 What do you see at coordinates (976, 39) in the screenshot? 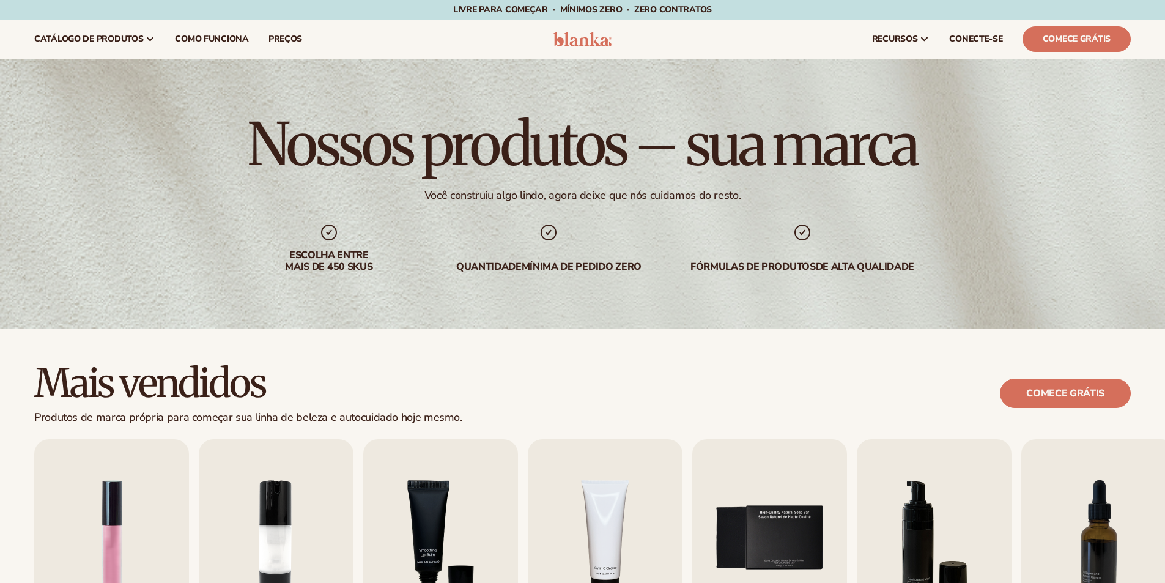
I see `a: CONECTE-SE` at bounding box center [976, 39].